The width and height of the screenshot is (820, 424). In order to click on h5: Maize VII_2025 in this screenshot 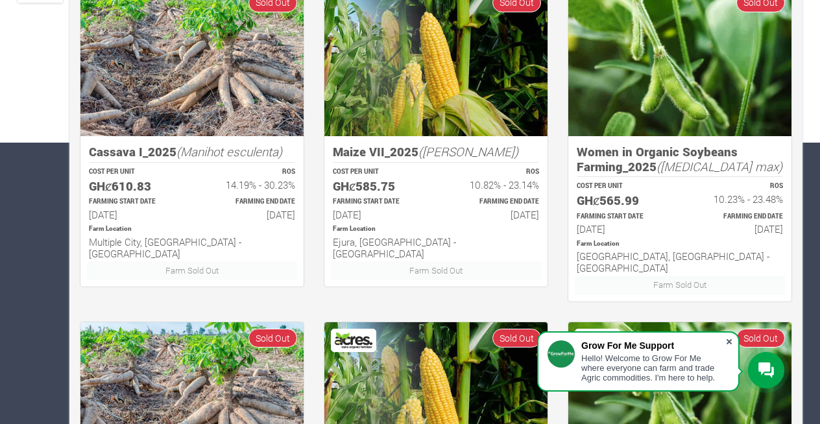, I will do `click(436, 152)`.